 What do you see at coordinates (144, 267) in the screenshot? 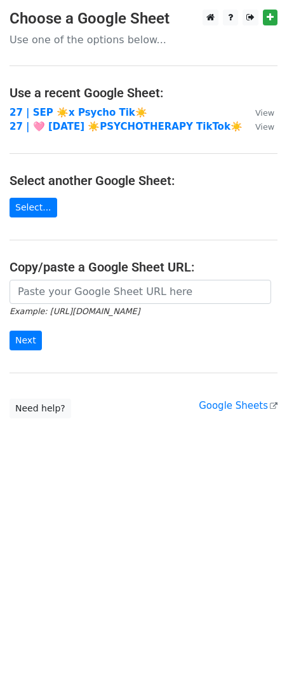
I see `h4: Copy/paste a Google Sheet URL:` at bounding box center [144, 267].